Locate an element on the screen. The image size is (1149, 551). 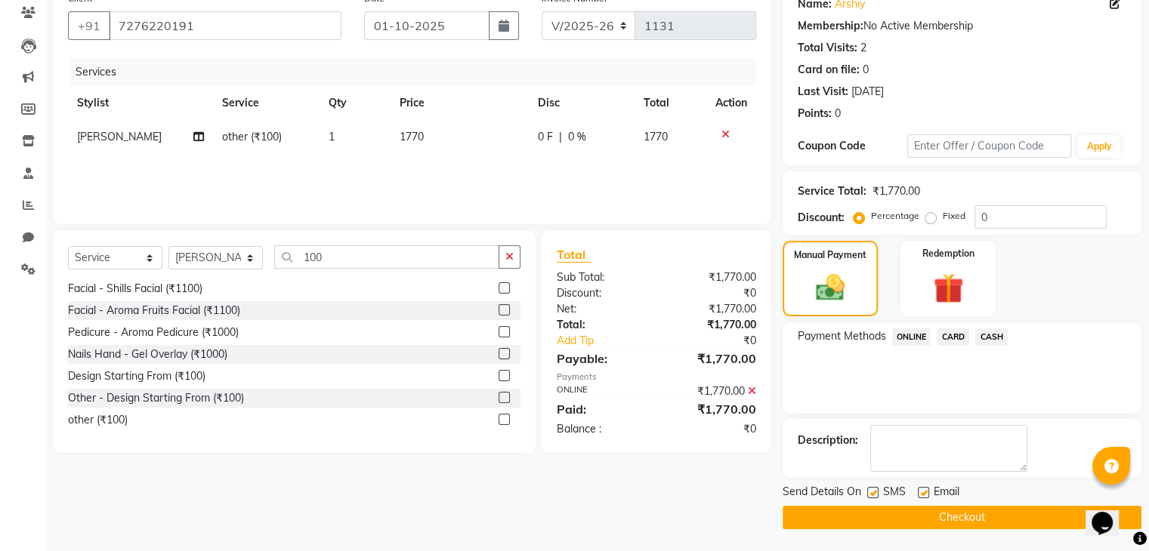
input: Search by Name/Mobile/Email/Code is located at coordinates (225, 26).